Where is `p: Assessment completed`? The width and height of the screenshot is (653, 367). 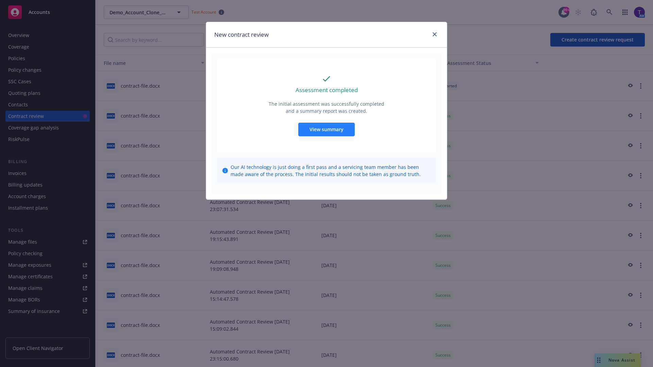
p: Assessment completed is located at coordinates (326, 90).